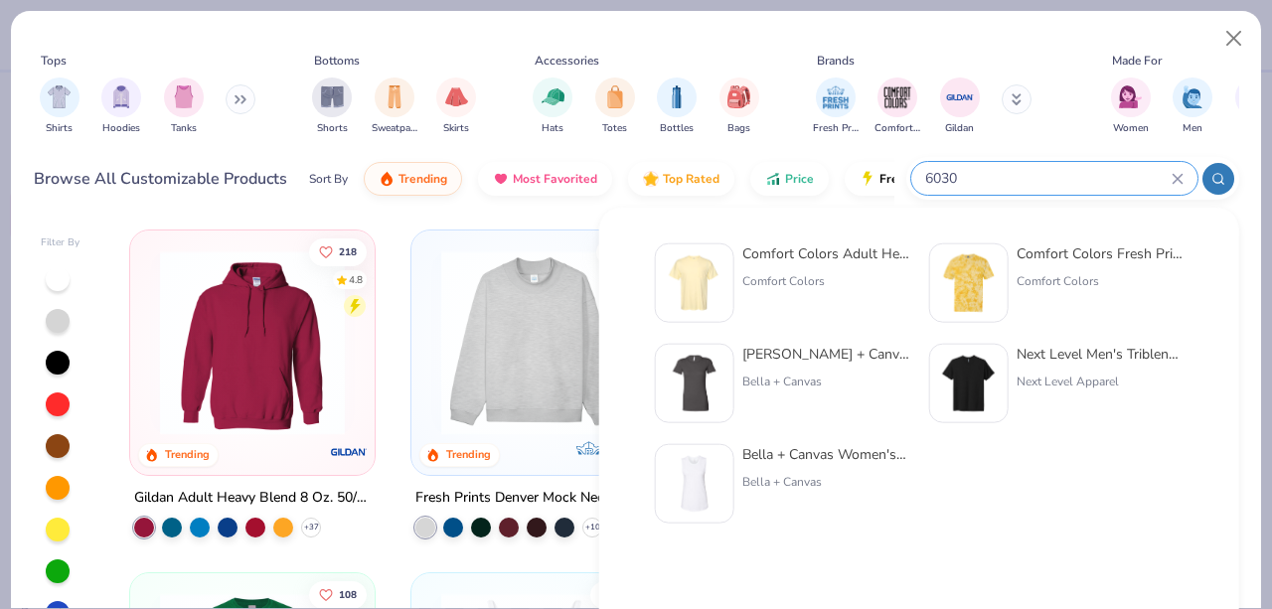  Describe the element at coordinates (694, 283) in the screenshot. I see `img: 284e3bdb-833f-4f21-a3b0-720291adcbd9` at that location.